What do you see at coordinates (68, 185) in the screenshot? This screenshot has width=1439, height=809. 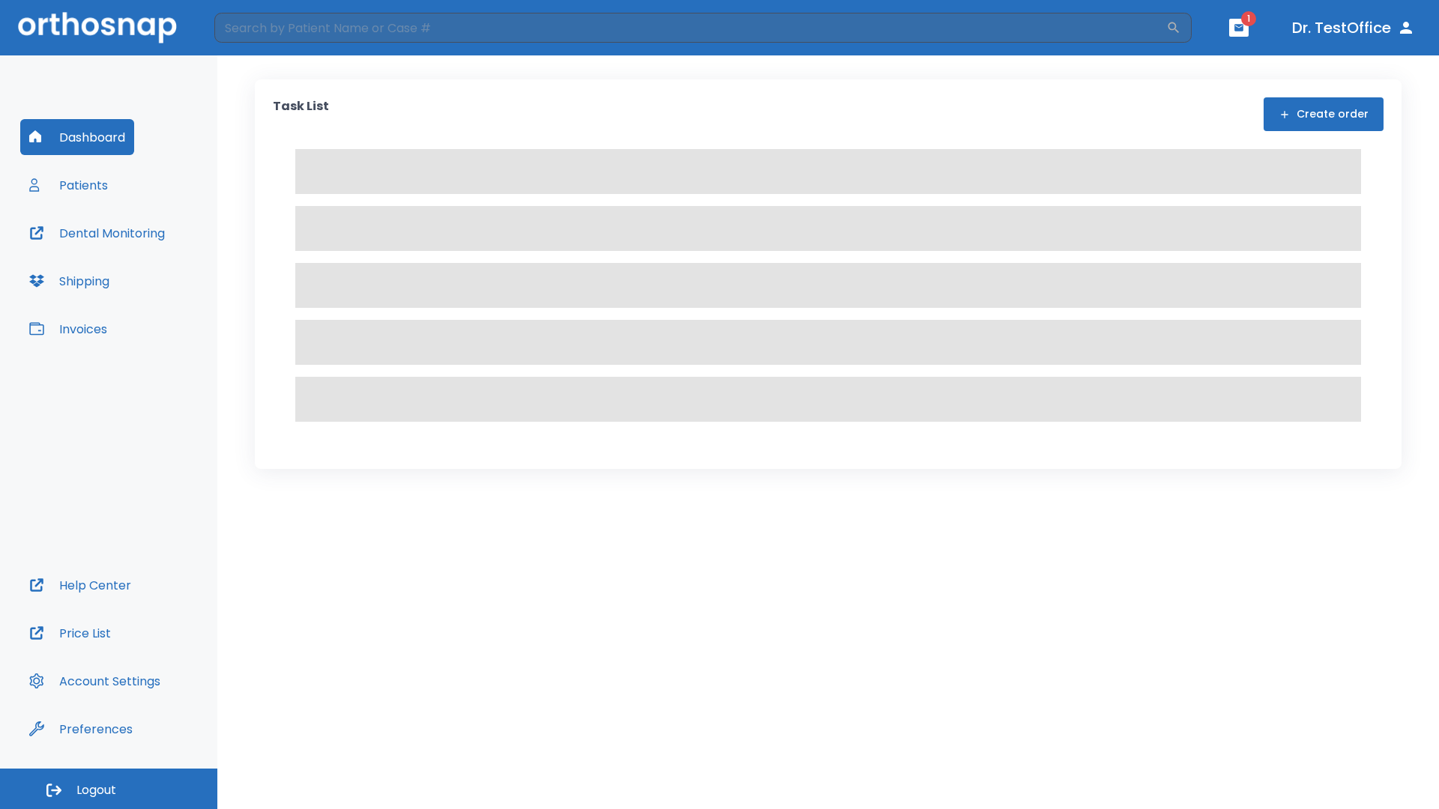 I see `button: Patients` at bounding box center [68, 185].